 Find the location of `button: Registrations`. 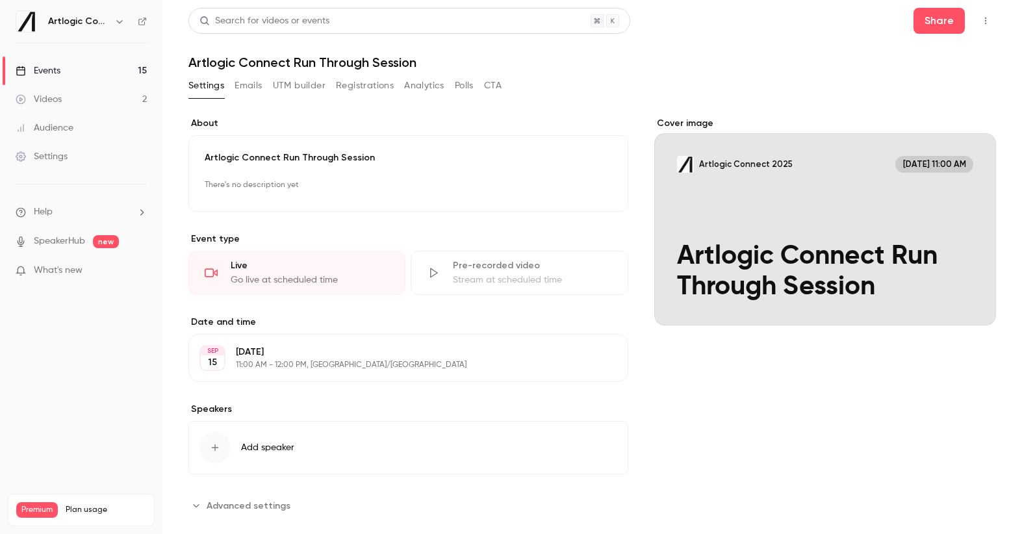

button: Registrations is located at coordinates (365, 86).